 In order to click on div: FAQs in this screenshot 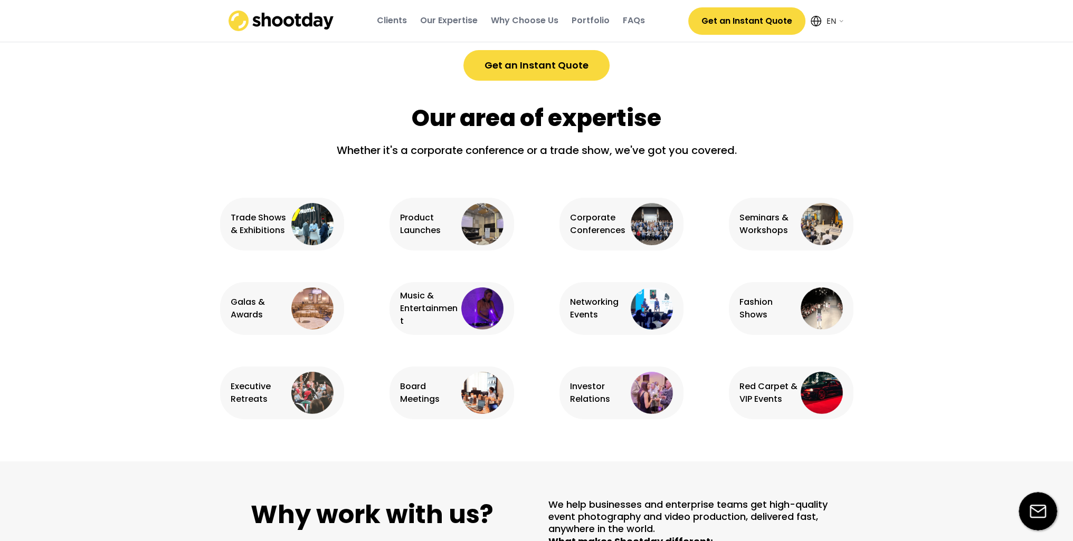, I will do `click(634, 21)`.